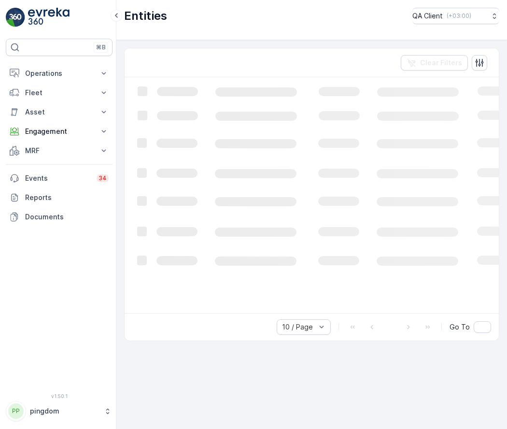  I want to click on a: Reports, so click(59, 197).